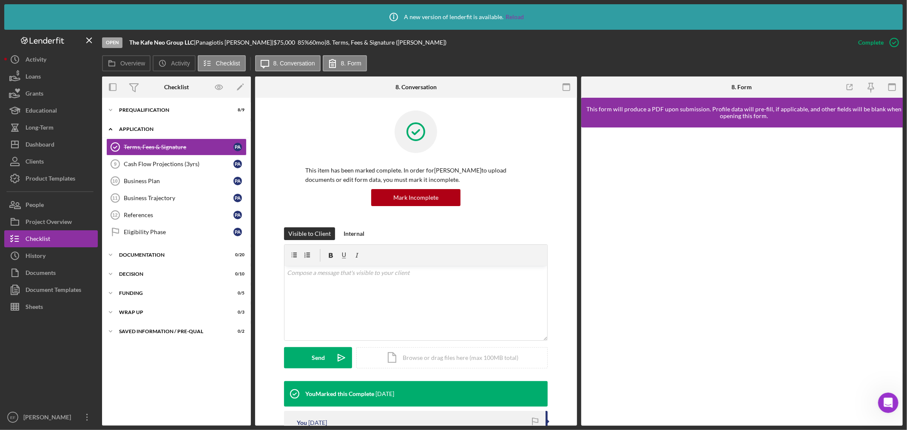 This screenshot has height=430, width=907. What do you see at coordinates (171, 293) in the screenshot?
I see `div: Funding` at bounding box center [171, 293].